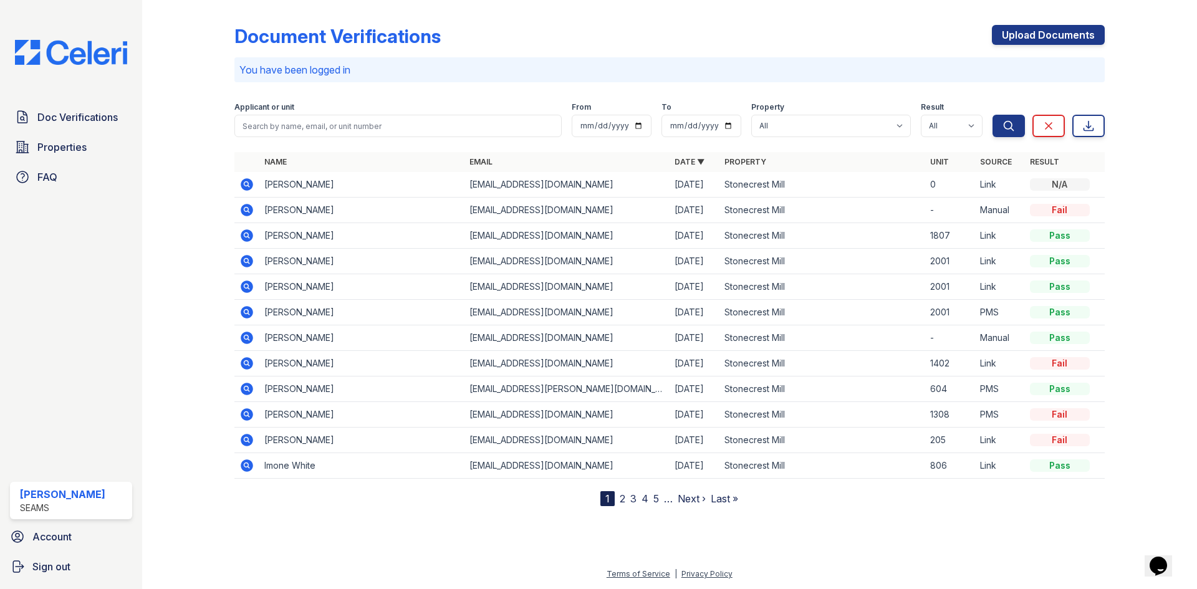 The image size is (1197, 589). What do you see at coordinates (669, 70) in the screenshot?
I see `p: You have been logged in` at bounding box center [669, 70].